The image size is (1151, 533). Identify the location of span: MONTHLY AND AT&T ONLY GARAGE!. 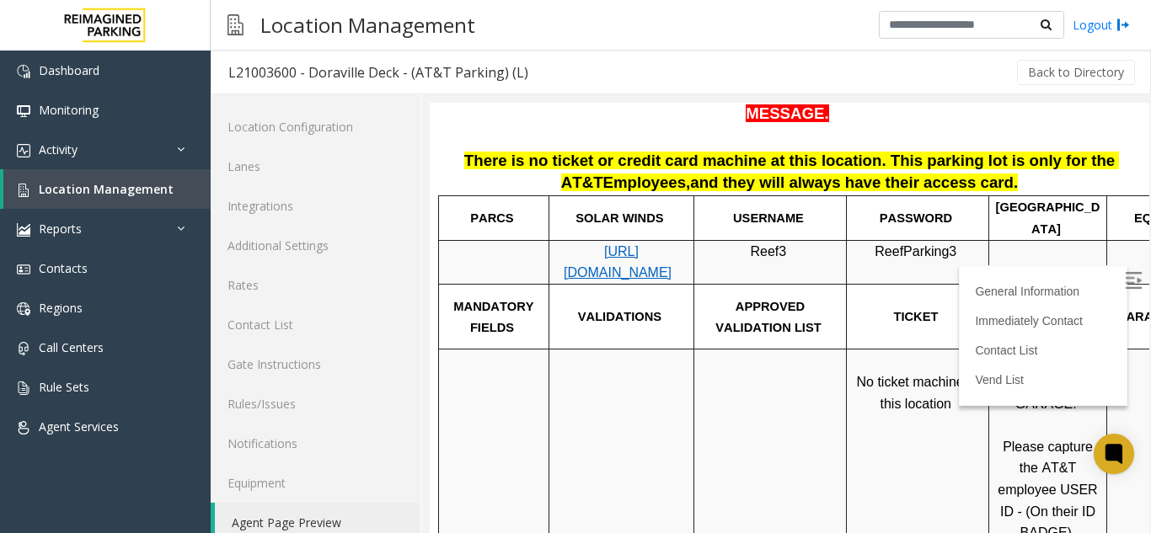
(619, 279).